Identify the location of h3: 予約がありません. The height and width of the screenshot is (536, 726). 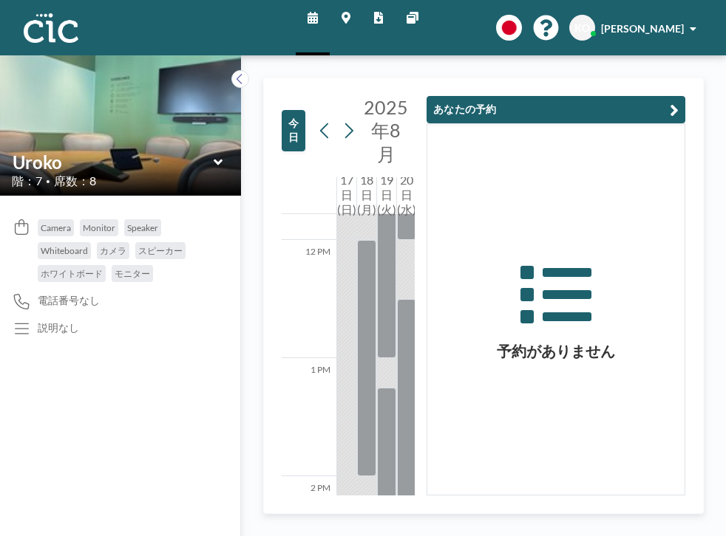
(556, 351).